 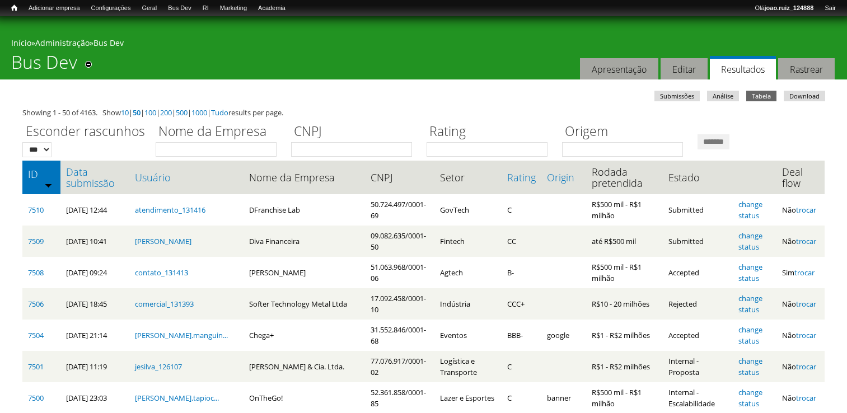 I want to click on a: 10, so click(x=125, y=113).